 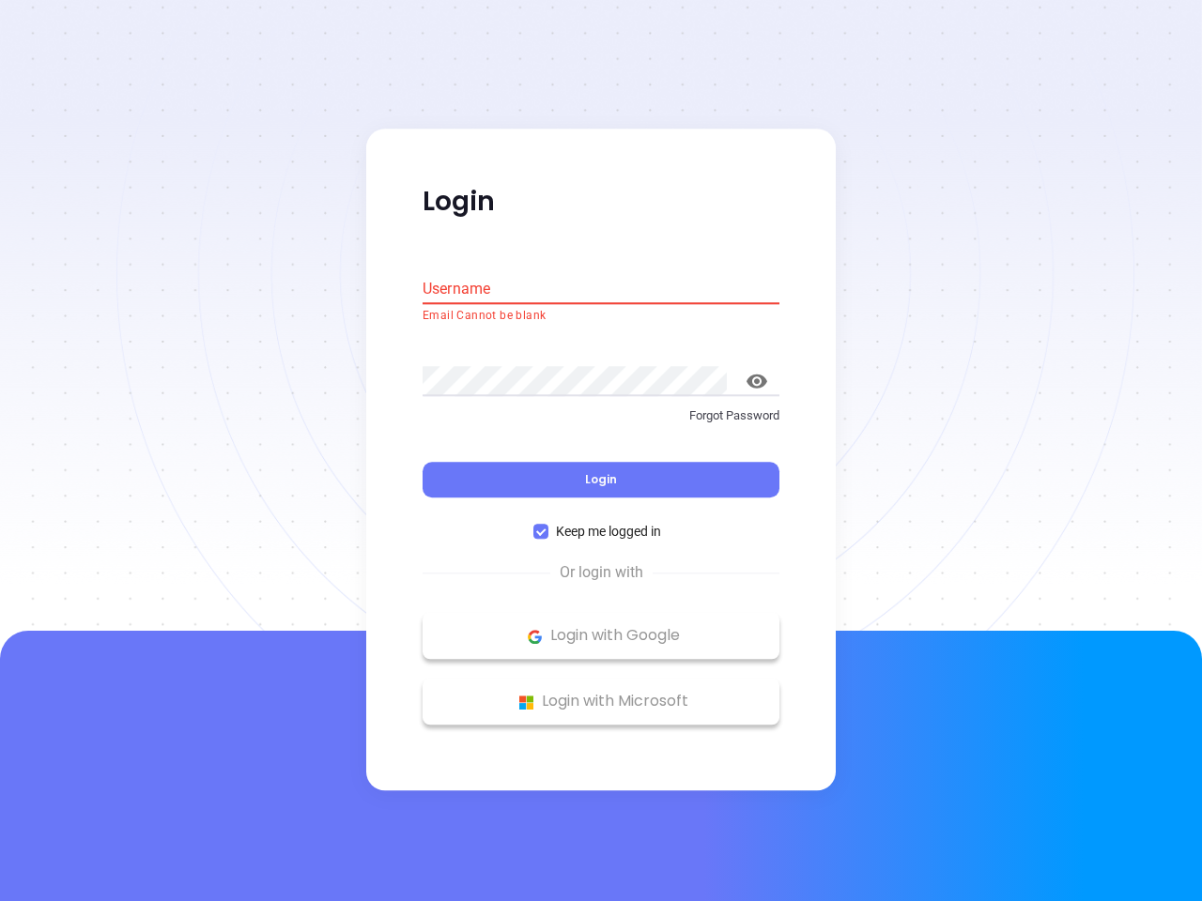 What do you see at coordinates (526, 702) in the screenshot?
I see `img: Microsoft Logo` at bounding box center [526, 702].